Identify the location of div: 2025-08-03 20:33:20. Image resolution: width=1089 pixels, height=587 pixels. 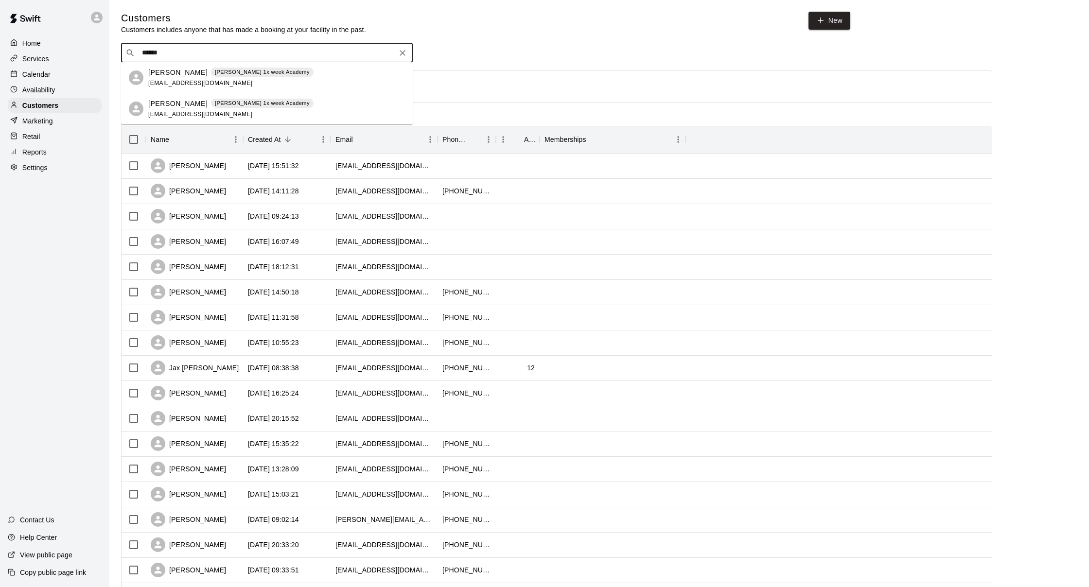
(273, 545).